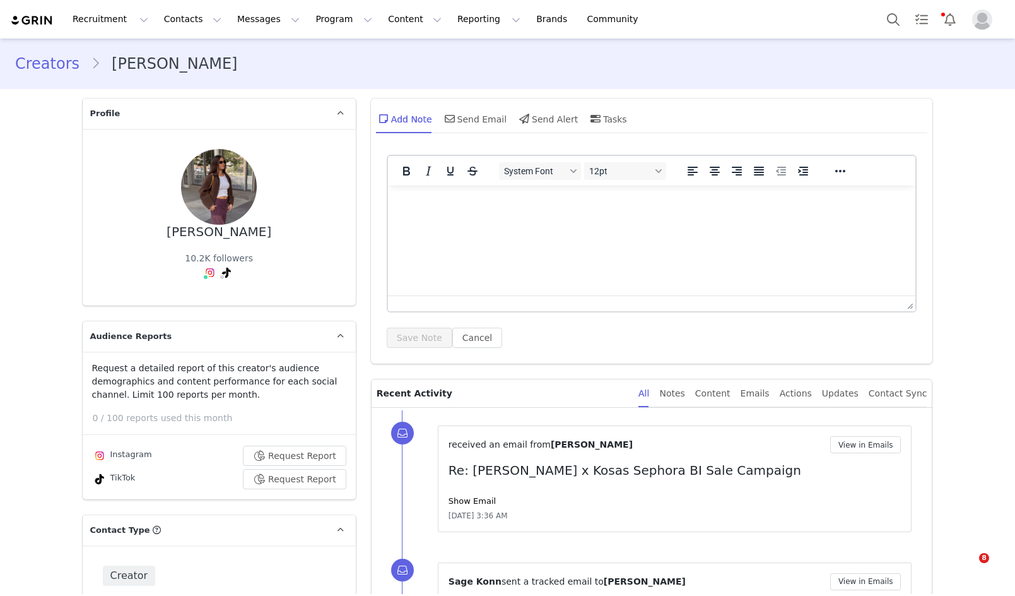  What do you see at coordinates (803, 171) in the screenshot?
I see `button: Increase indent` at bounding box center [803, 171].